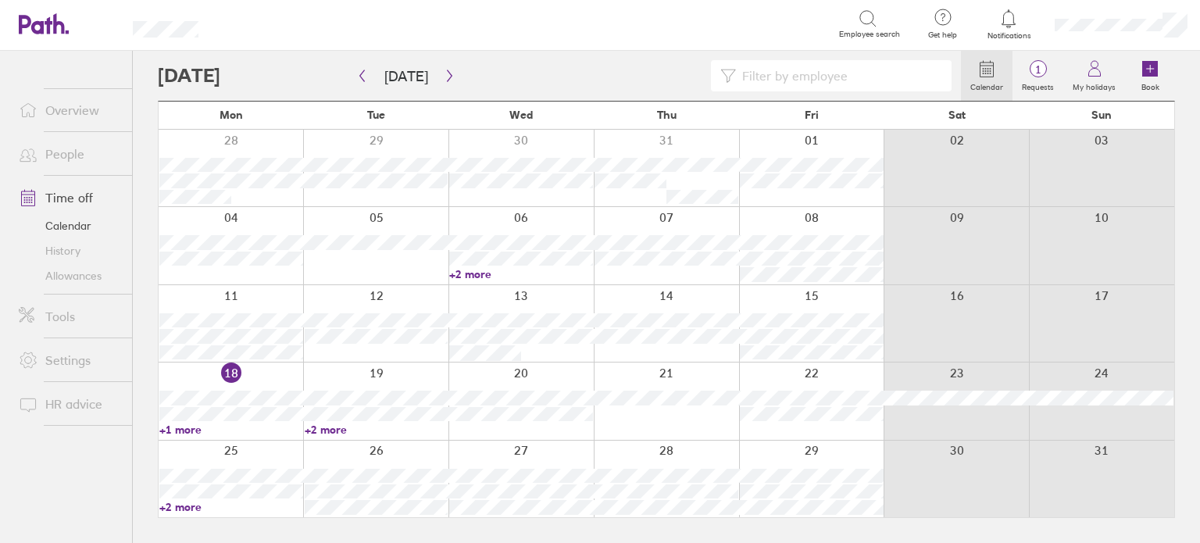 The height and width of the screenshot is (543, 1200). What do you see at coordinates (231, 115) in the screenshot?
I see `span: Mon` at bounding box center [231, 115].